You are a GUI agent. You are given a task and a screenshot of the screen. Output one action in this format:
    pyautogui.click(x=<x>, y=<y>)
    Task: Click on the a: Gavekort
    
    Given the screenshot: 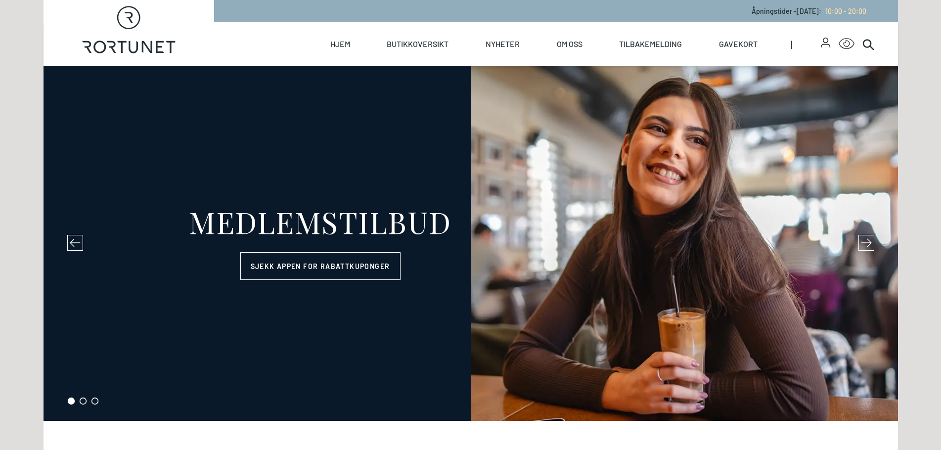 What is the action you would take?
    pyautogui.click(x=738, y=44)
    